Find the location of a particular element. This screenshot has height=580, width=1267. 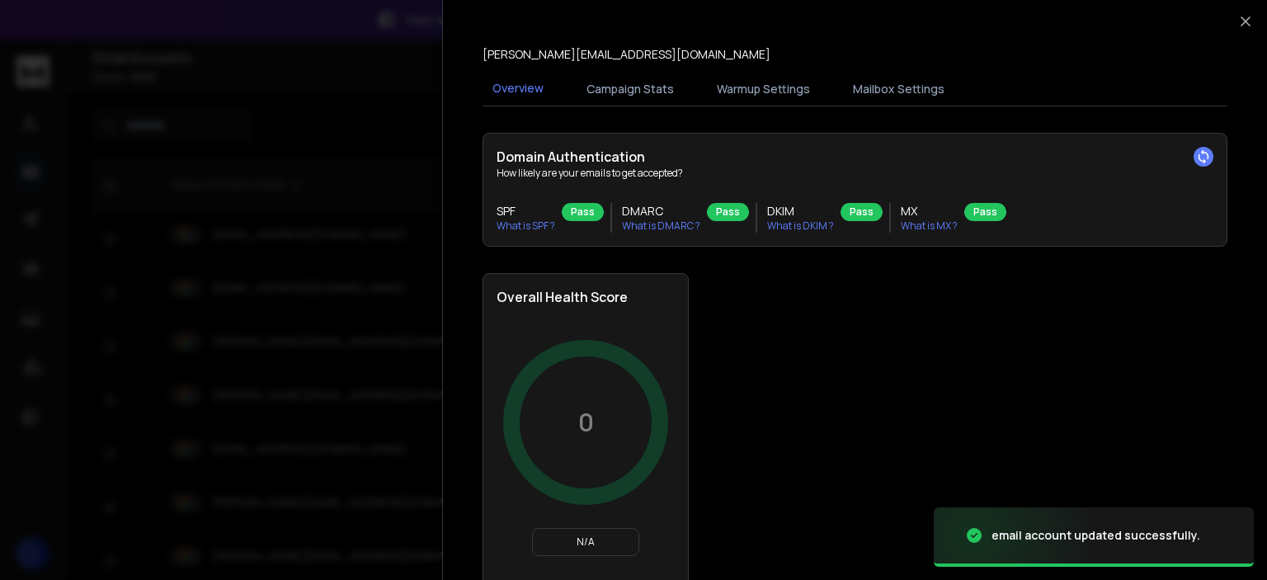

h3: DMARC is located at coordinates (661, 211).